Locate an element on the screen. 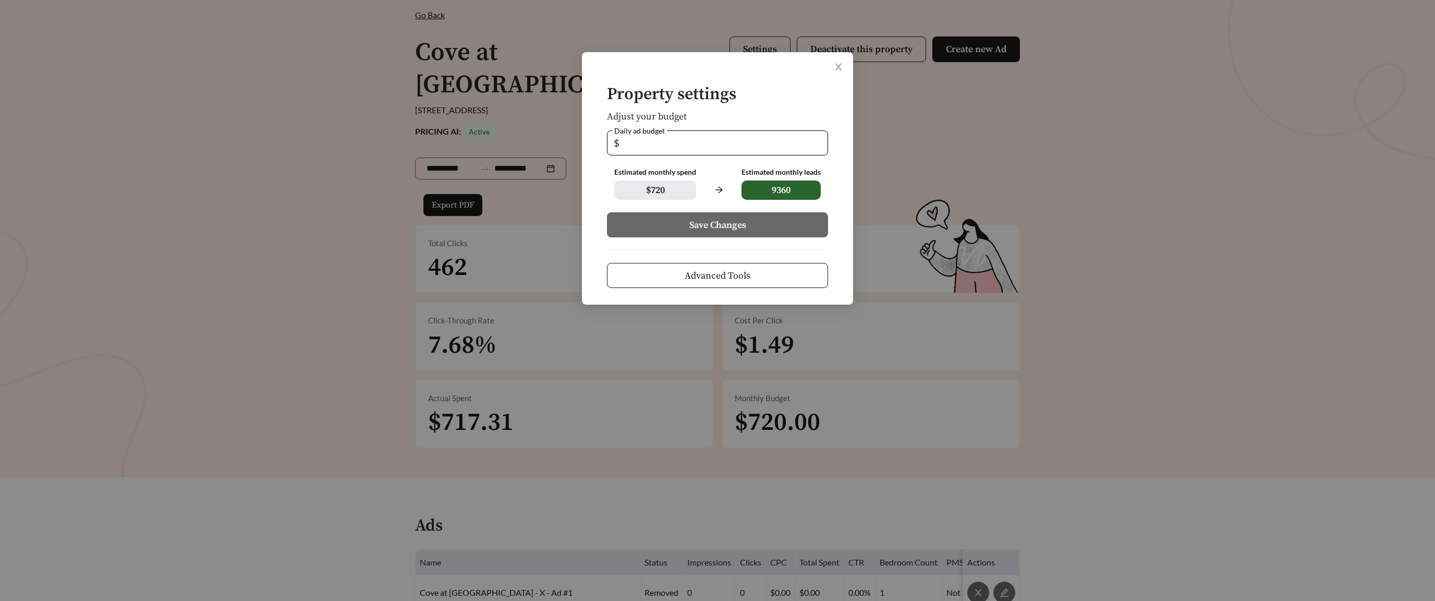 The image size is (1435, 601). div: Estimated monthly spend is located at coordinates (655, 172).